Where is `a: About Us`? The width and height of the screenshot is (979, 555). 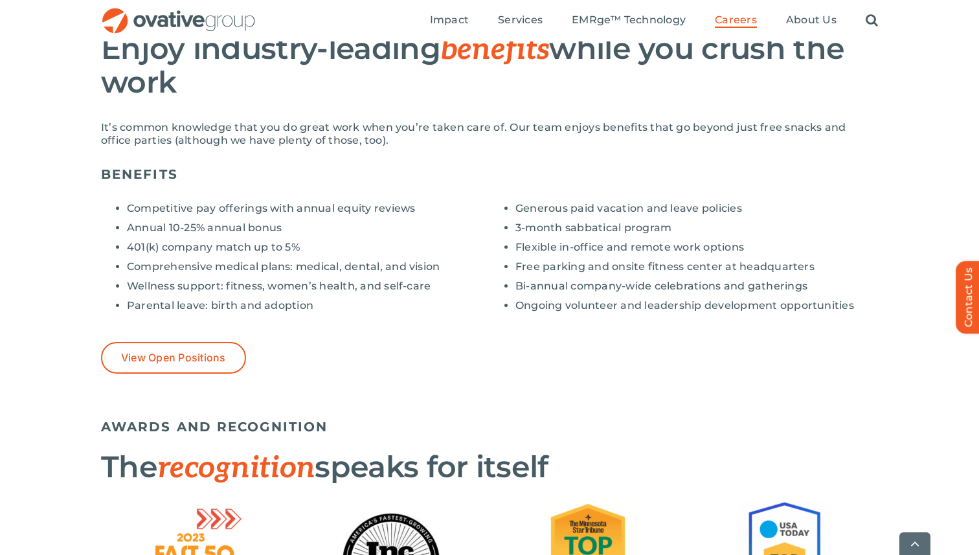 a: About Us is located at coordinates (811, 21).